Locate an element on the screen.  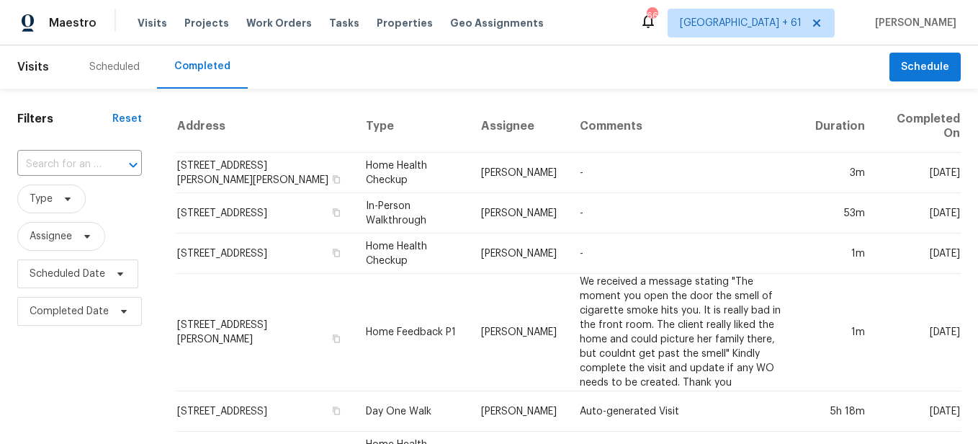
input: Search for an address... is located at coordinates (59, 164).